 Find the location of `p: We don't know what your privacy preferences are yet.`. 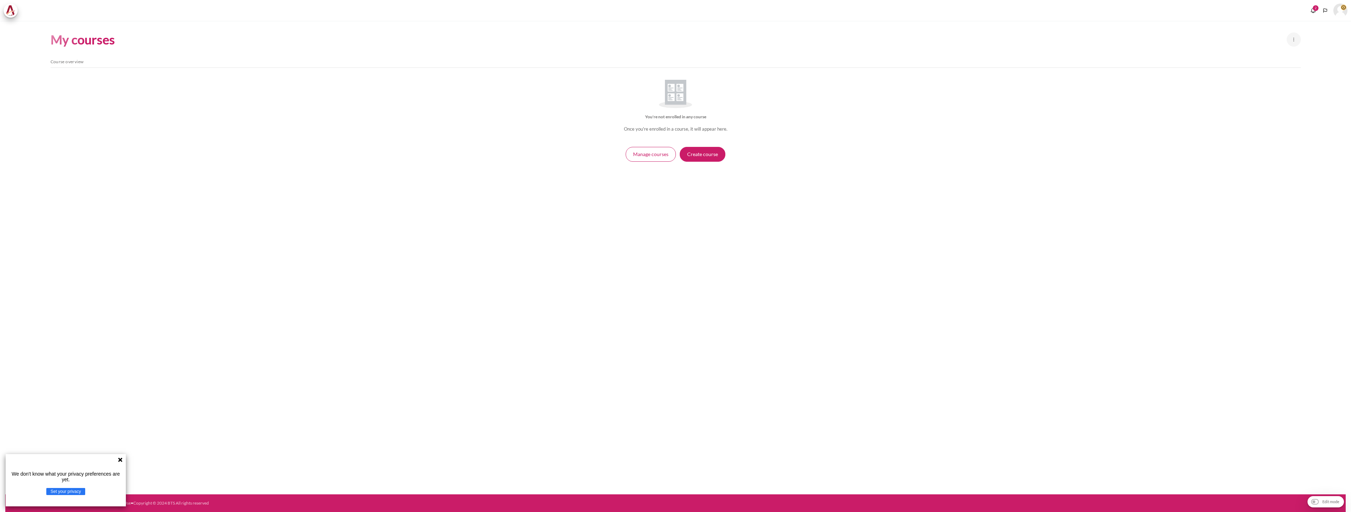

p: We don't know what your privacy preferences are yet. is located at coordinates (66, 477).